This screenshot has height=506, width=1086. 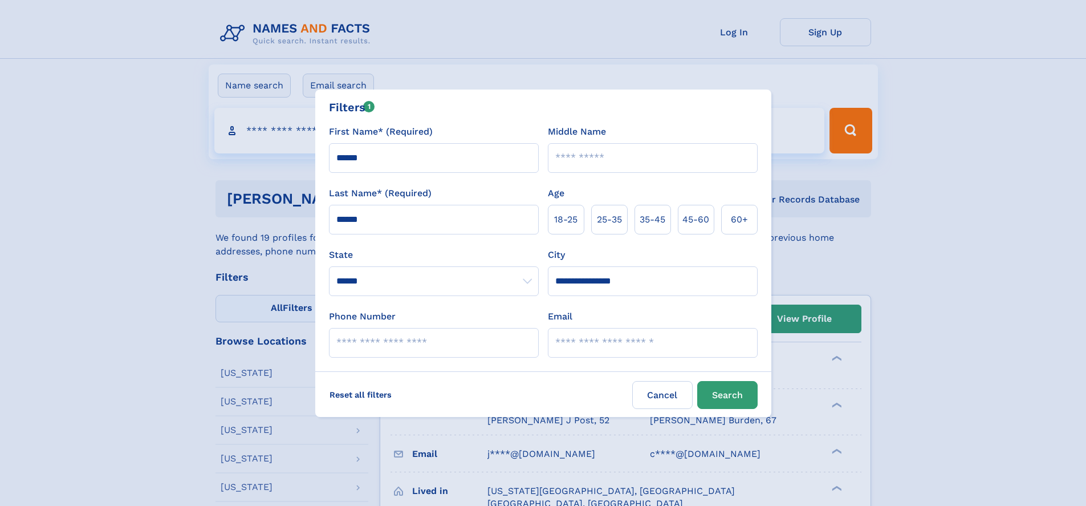 What do you see at coordinates (360, 394) in the screenshot?
I see `label: Reset all filters` at bounding box center [360, 394].